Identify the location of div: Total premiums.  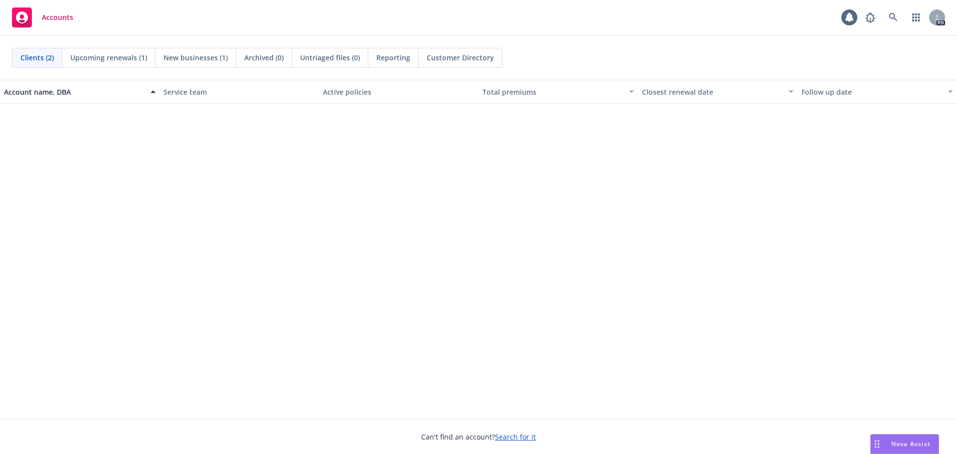
(553, 92).